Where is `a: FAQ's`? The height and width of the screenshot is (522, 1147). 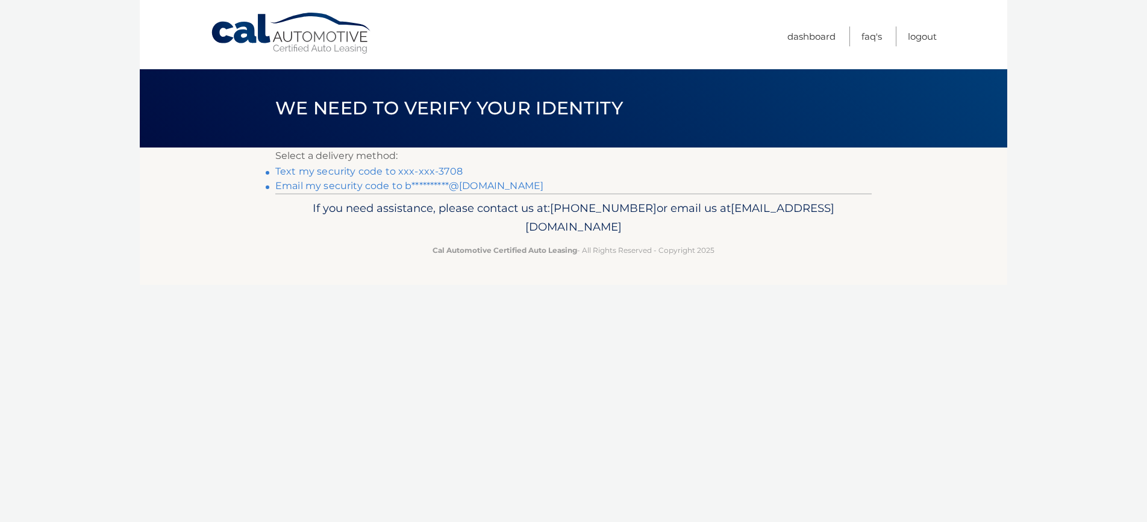 a: FAQ's is located at coordinates (872, 36).